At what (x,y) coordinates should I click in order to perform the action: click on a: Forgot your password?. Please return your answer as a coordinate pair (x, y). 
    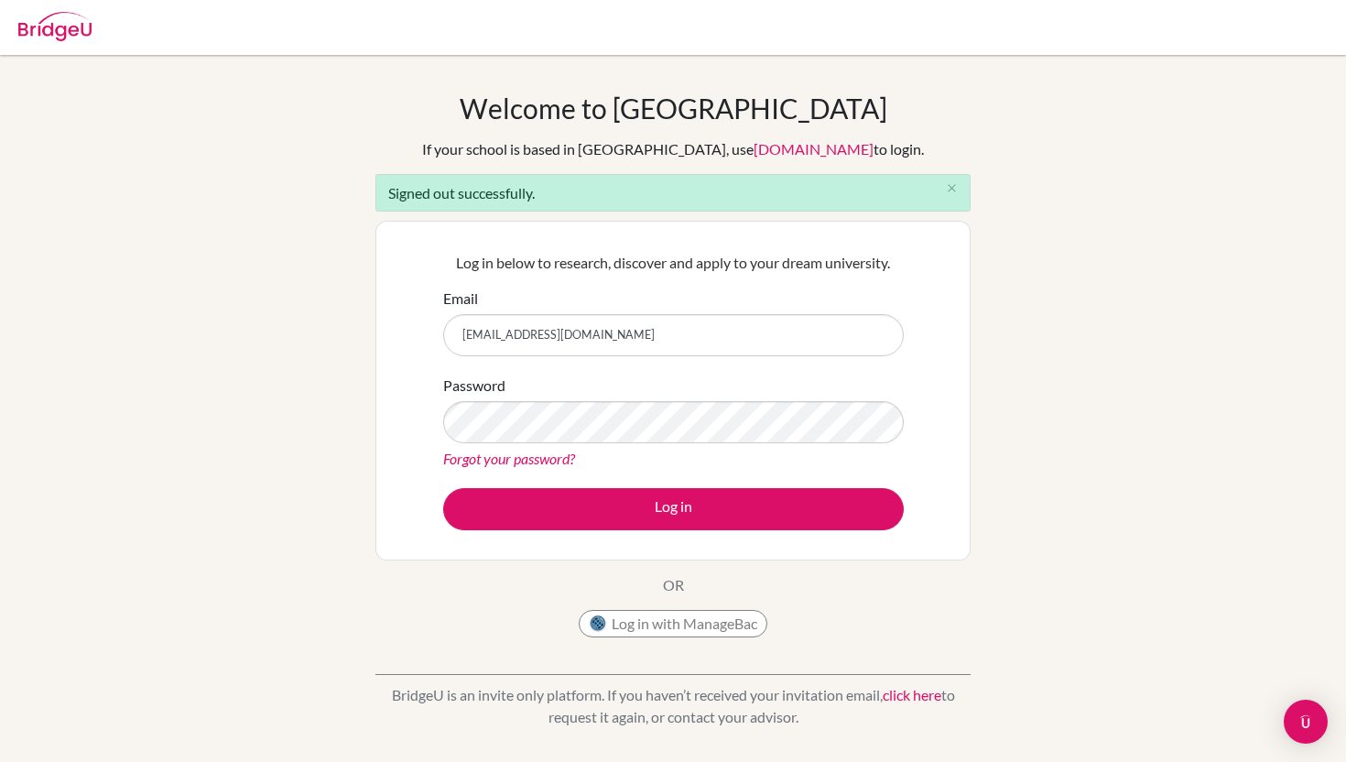
    Looking at the image, I should click on (509, 458).